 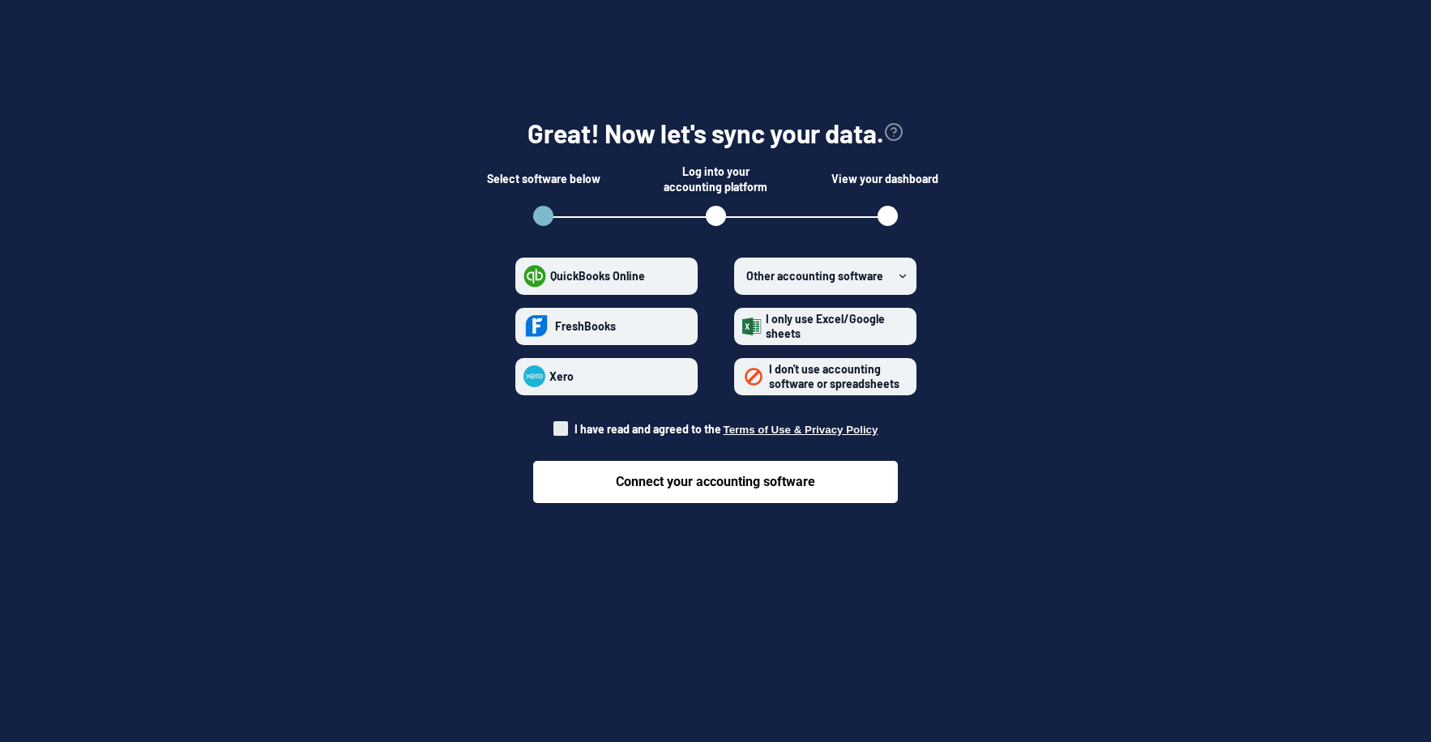 I want to click on div: Log into your accounting platform, so click(x=715, y=179).